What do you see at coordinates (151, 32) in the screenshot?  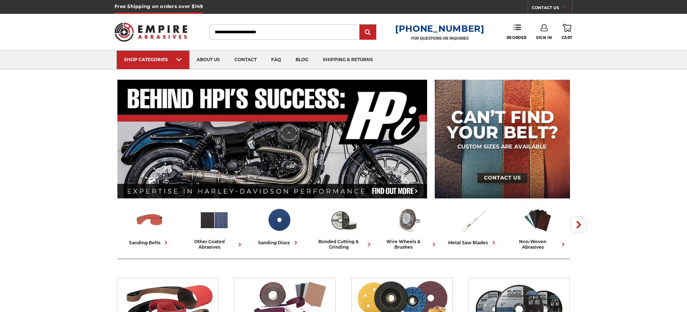 I see `img: Empire Abrasives` at bounding box center [151, 32].